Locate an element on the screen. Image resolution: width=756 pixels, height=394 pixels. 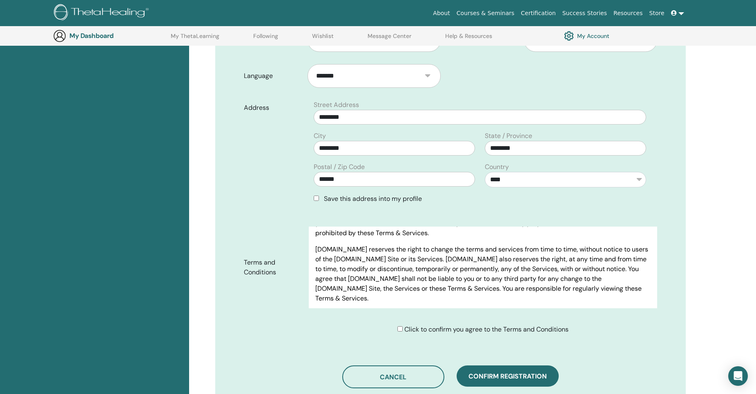
a: About is located at coordinates (441, 13).